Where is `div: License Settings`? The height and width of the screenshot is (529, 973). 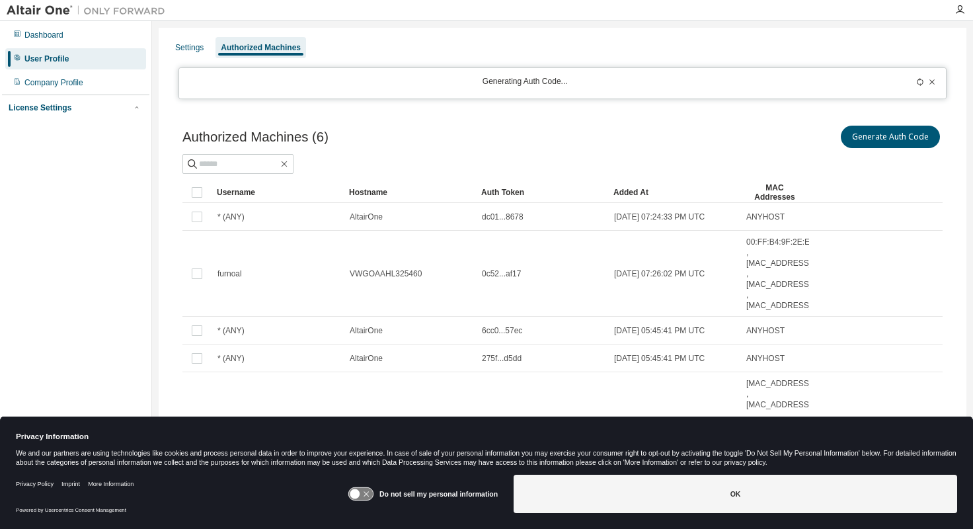 div: License Settings is located at coordinates (40, 108).